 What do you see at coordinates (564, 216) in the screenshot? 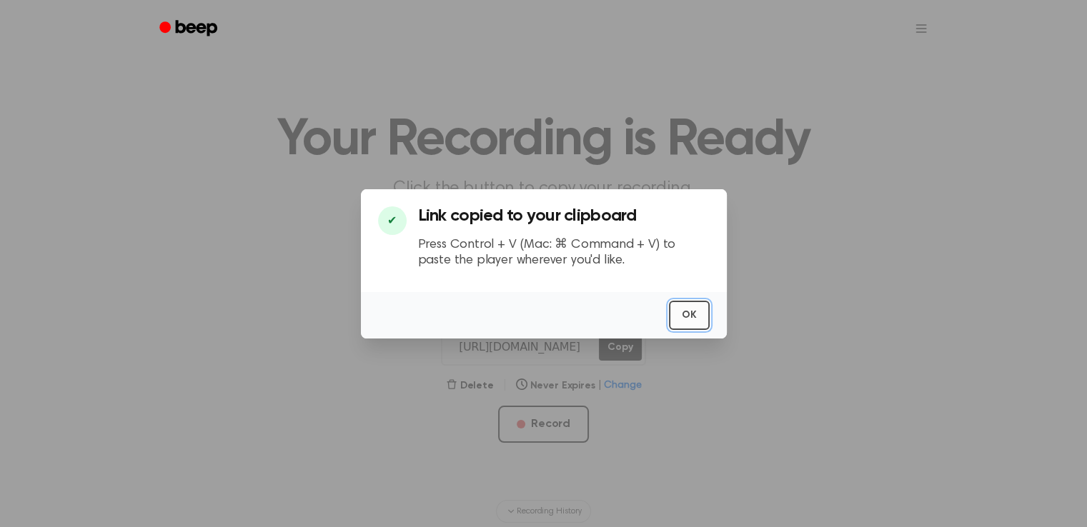
I see `h3: Link copied to your clipboard` at bounding box center [564, 216].